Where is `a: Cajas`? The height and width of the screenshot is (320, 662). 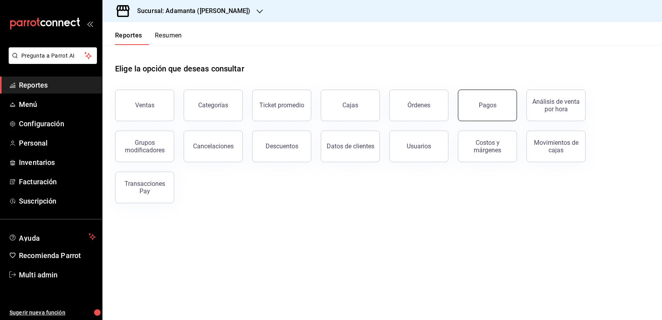 a: Cajas is located at coordinates (350, 105).